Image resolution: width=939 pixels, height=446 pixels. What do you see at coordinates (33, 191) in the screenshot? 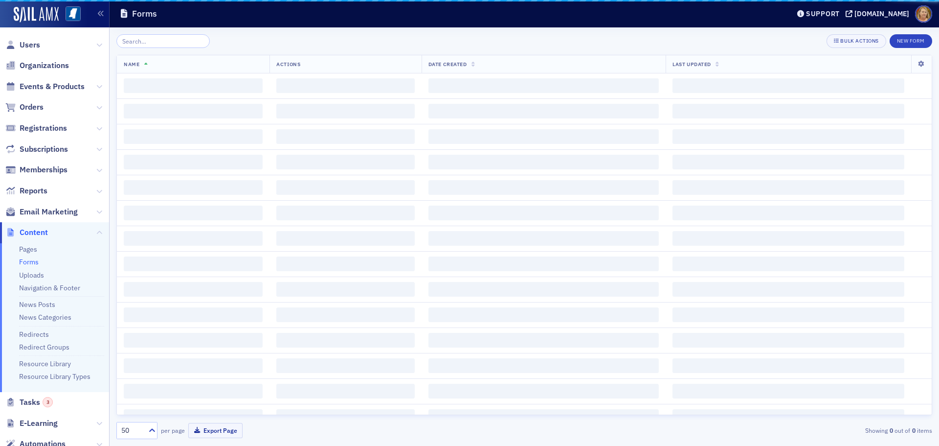
I see `span: Reports` at bounding box center [33, 191].